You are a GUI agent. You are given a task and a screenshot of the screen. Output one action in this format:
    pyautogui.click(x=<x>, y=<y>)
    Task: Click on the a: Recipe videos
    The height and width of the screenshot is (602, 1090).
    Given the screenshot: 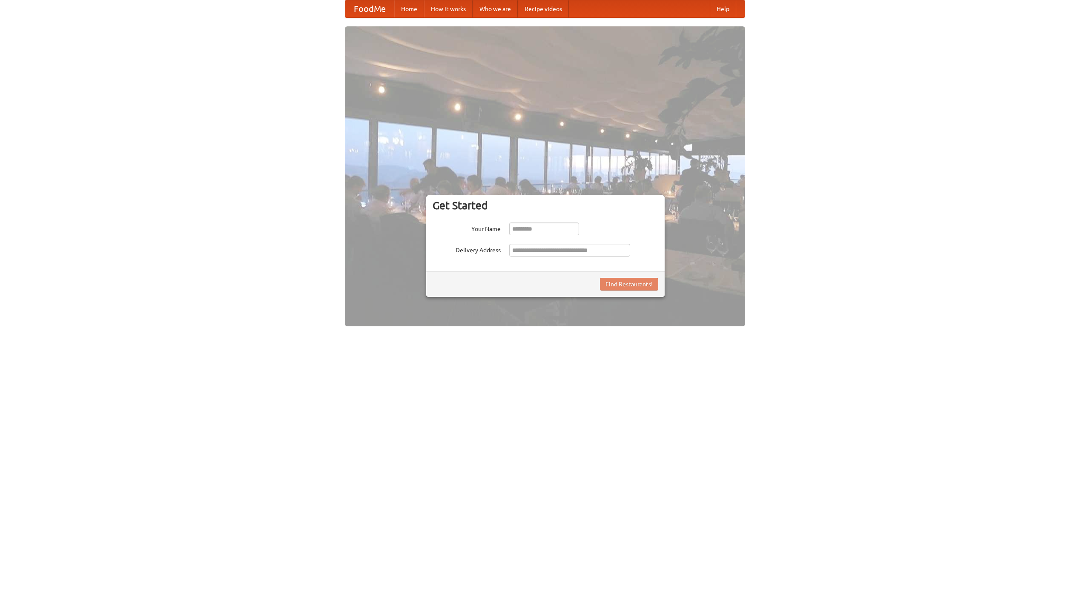 What is the action you would take?
    pyautogui.click(x=543, y=9)
    